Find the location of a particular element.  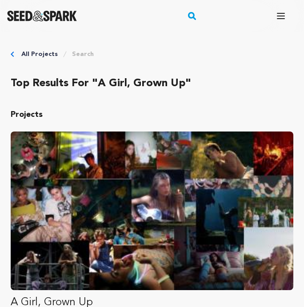

div: Breadcrumb is located at coordinates (152, 54).